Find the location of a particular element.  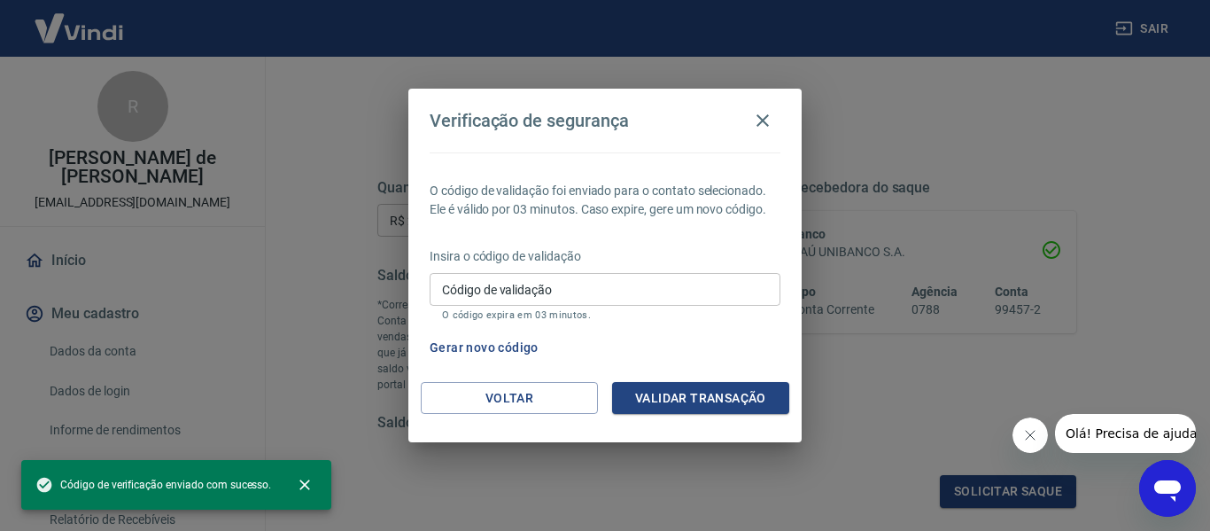

button: Validar transação is located at coordinates (701, 398).